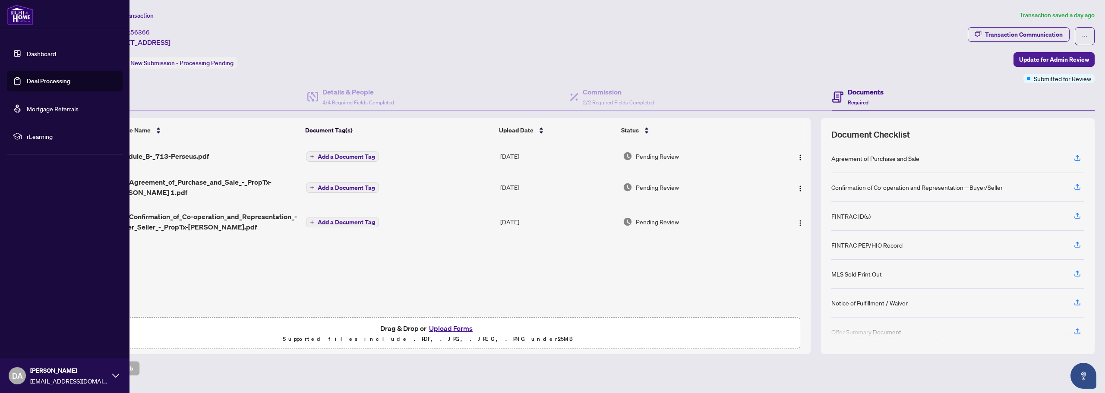 Image resolution: width=1105 pixels, height=393 pixels. Describe the element at coordinates (858, 102) in the screenshot. I see `span: Required` at that location.